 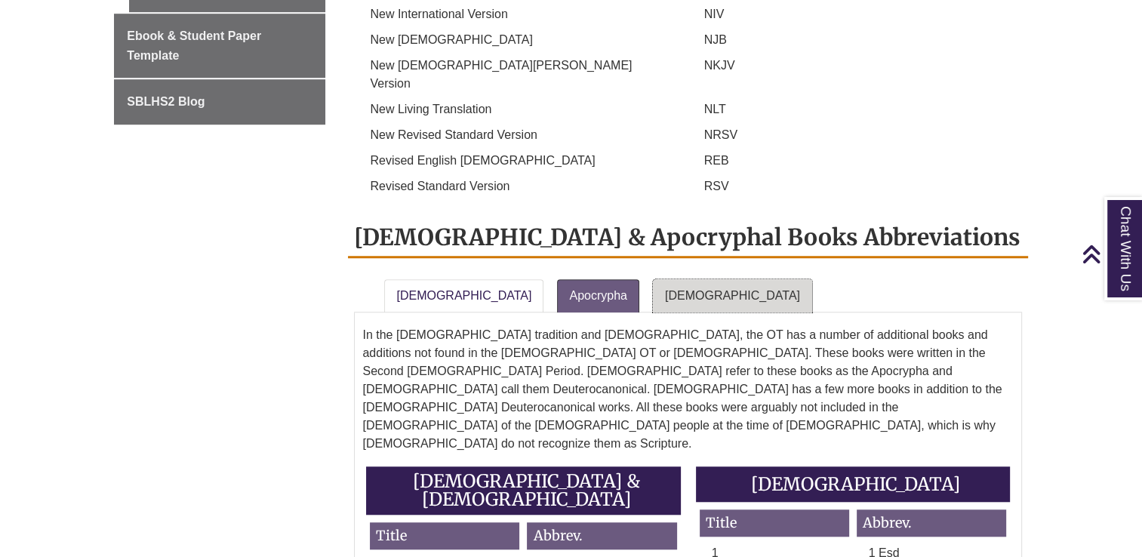 I want to click on p: New Living Translation, so click(x=521, y=109).